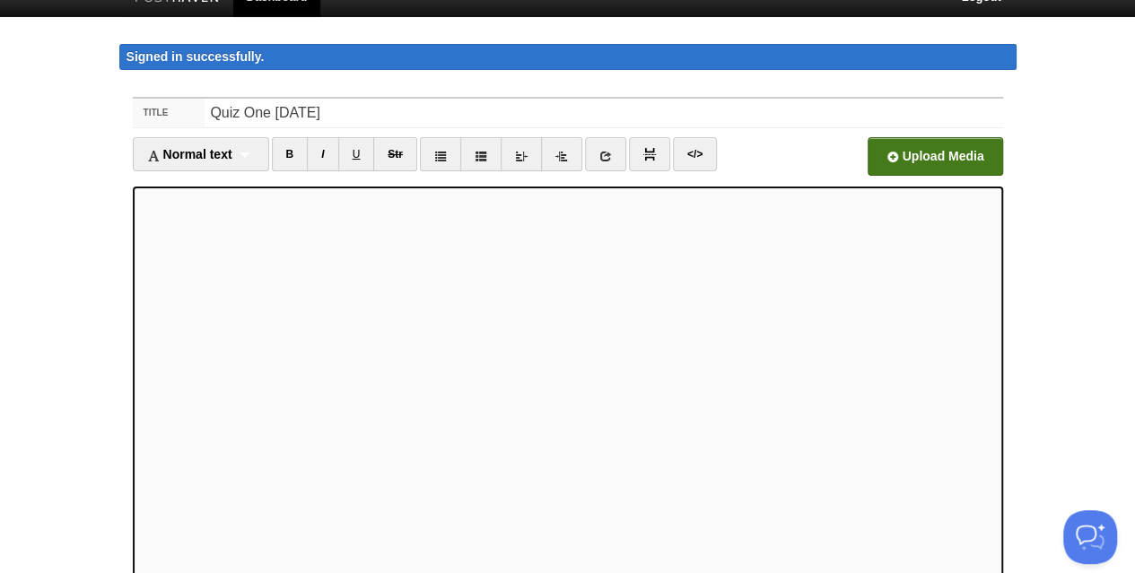 This screenshot has width=1135, height=573. Describe the element at coordinates (322, 154) in the screenshot. I see `a: I` at that location.